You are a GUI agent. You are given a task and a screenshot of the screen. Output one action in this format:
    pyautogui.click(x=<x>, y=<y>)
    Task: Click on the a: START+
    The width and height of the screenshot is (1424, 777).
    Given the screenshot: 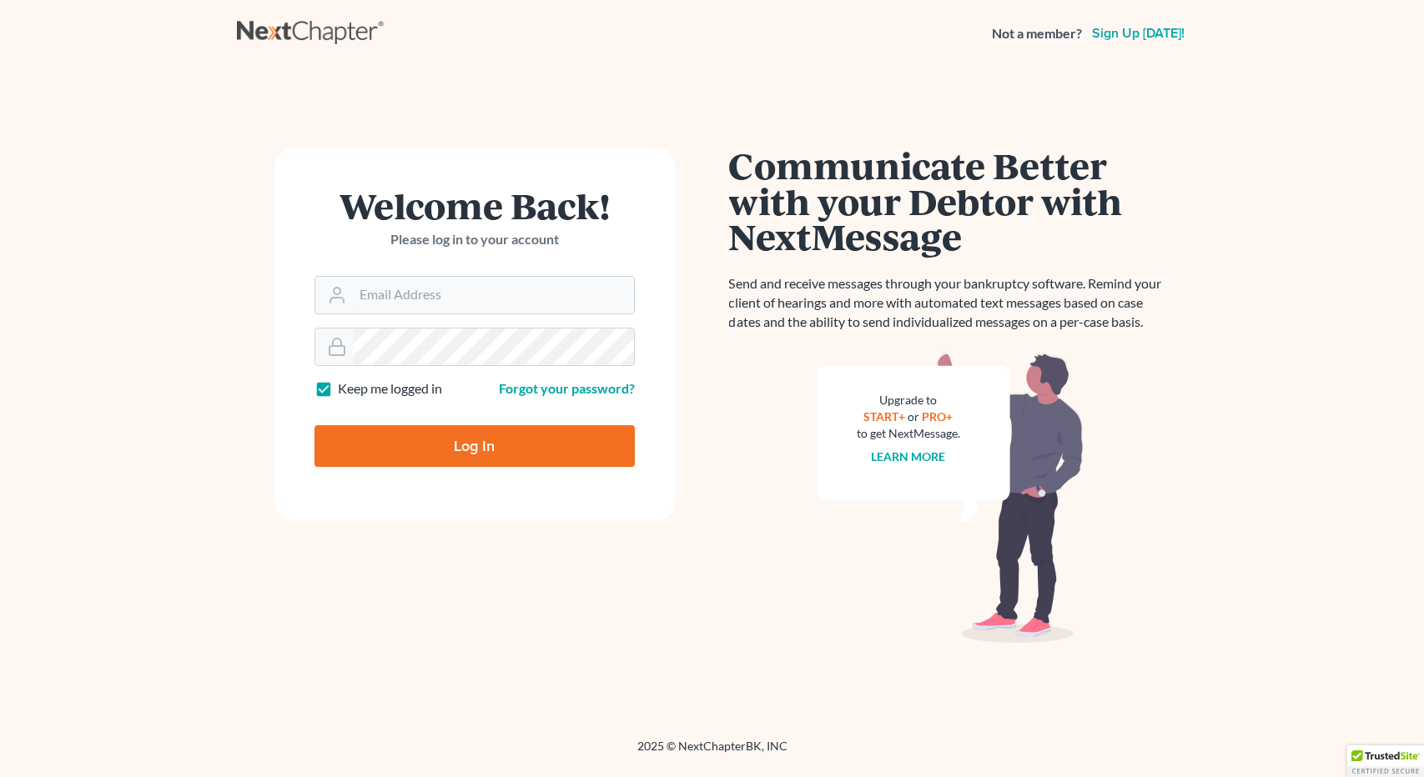 What is the action you would take?
    pyautogui.click(x=884, y=416)
    